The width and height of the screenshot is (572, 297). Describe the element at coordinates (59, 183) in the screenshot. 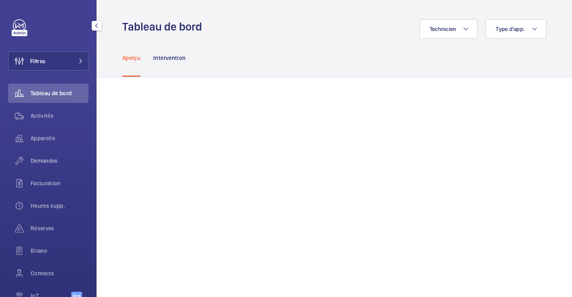

I see `span: Facturation` at that location.